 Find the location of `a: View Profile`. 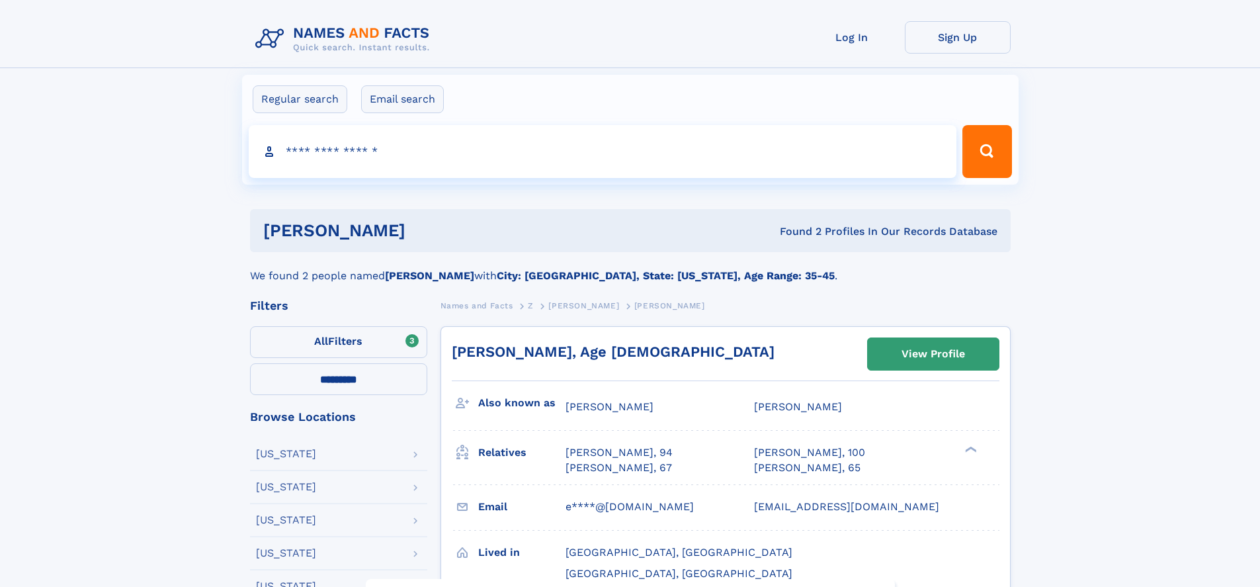

a: View Profile is located at coordinates (933, 354).